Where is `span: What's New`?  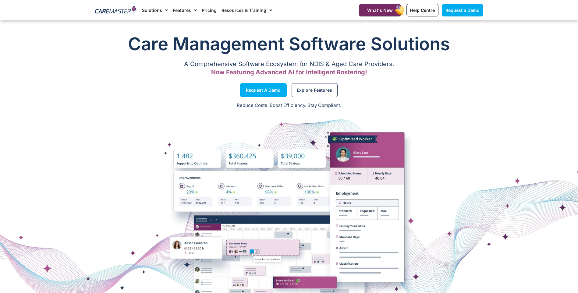 span: What's New is located at coordinates (380, 10).